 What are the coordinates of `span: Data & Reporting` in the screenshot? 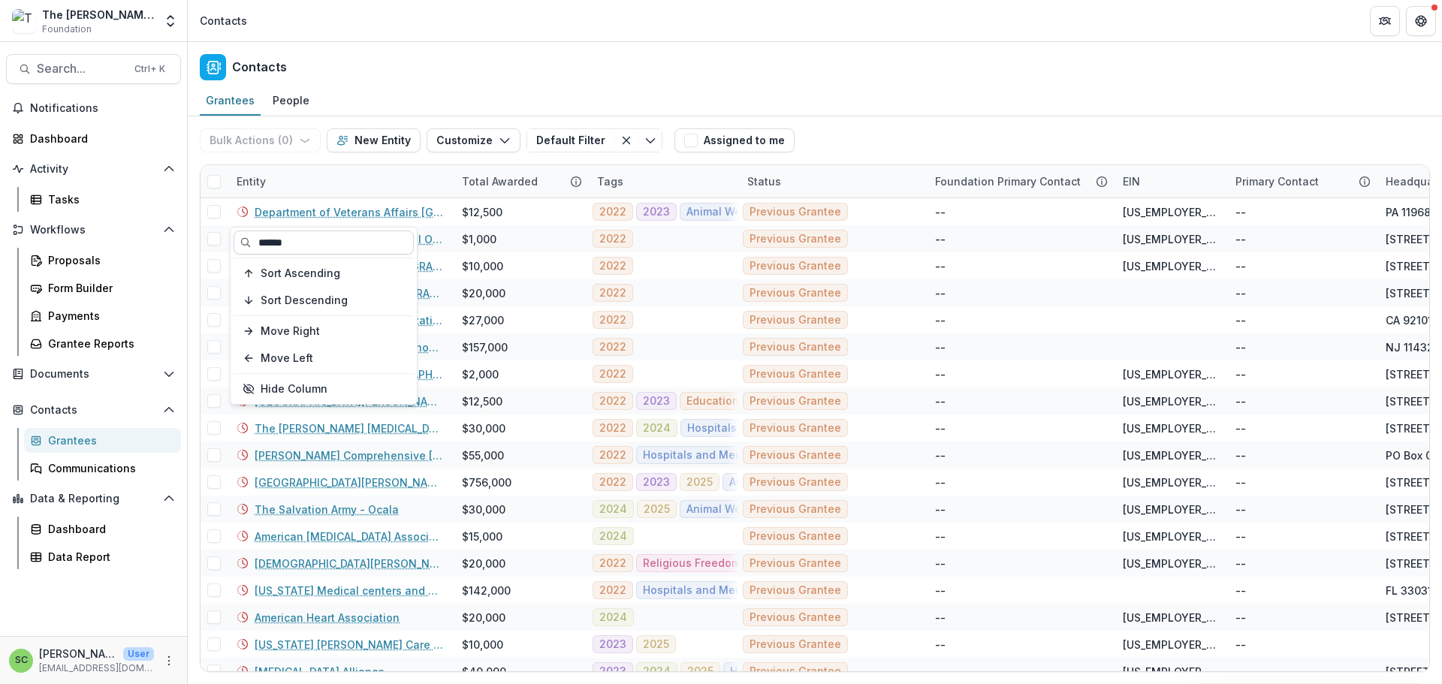 It's located at (93, 499).